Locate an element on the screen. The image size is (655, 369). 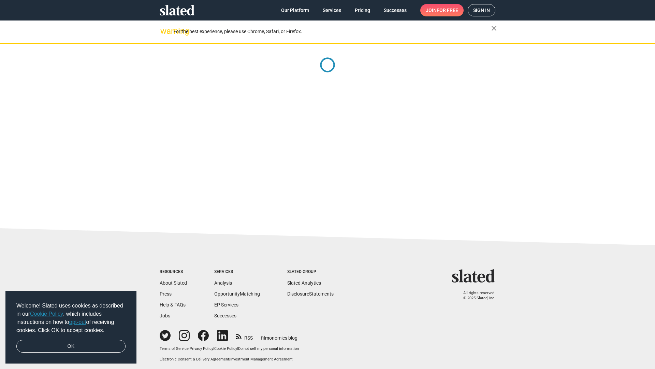
a: Press is located at coordinates (166, 294).